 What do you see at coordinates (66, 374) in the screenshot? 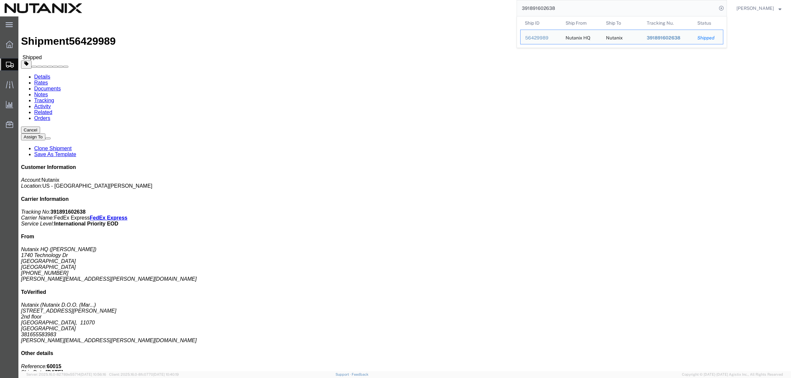
I see `span: Server: 2025.16.0-82789e55714` at bounding box center [66, 374].